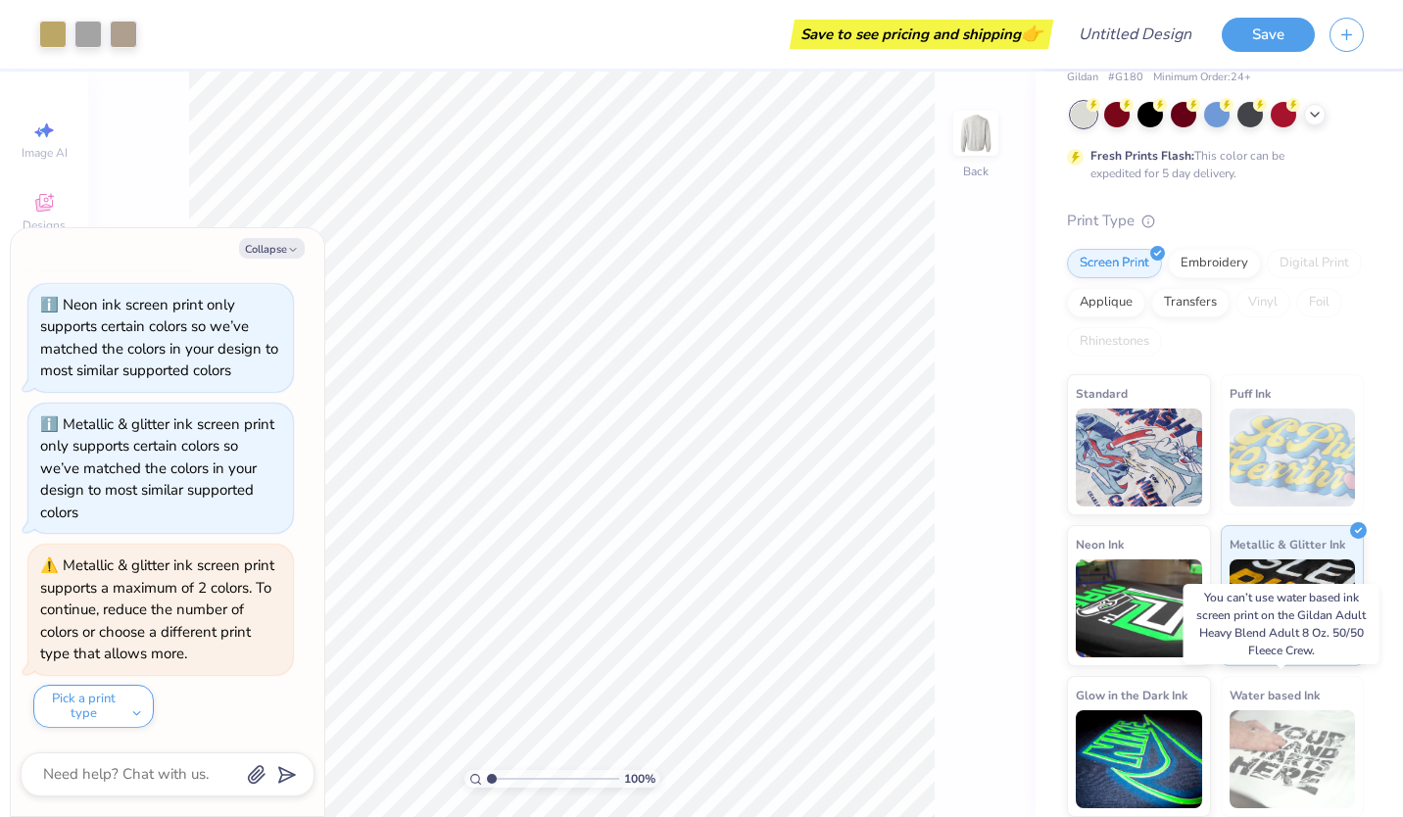 The image size is (1403, 817). Describe the element at coordinates (1132, 695) in the screenshot. I see `span: Glow in the Dark Ink` at that location.